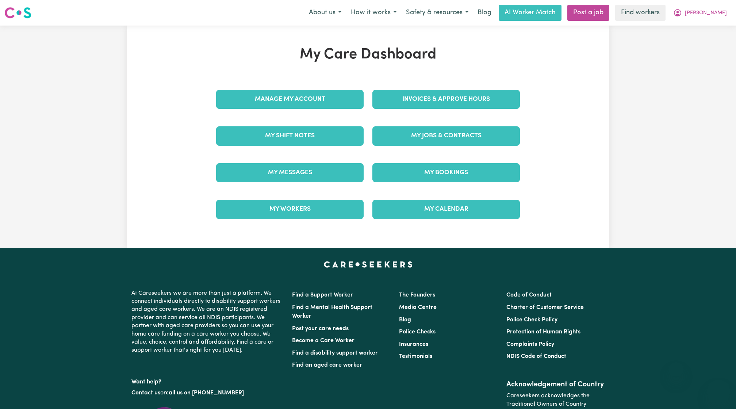  What do you see at coordinates (529, 295) in the screenshot?
I see `a: Code of Conduct` at bounding box center [529, 295].